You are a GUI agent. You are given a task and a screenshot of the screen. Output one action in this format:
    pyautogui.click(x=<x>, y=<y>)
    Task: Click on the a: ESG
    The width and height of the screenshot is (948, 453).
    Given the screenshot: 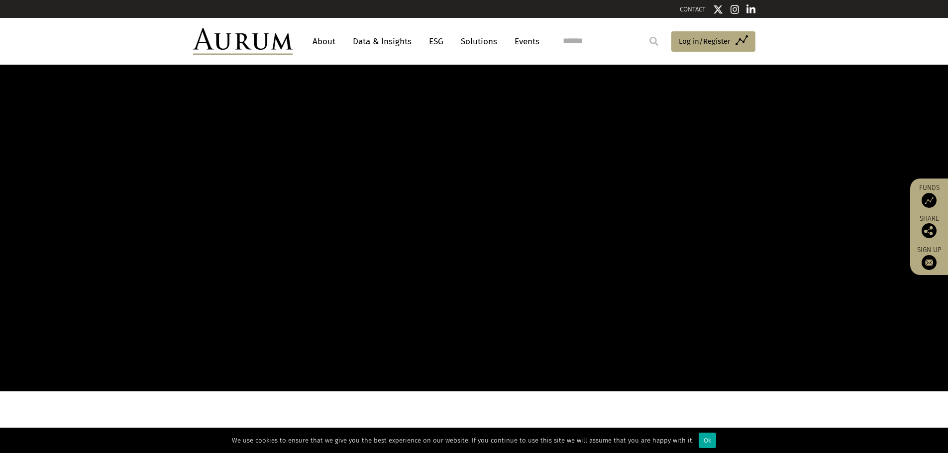 What is the action you would take?
    pyautogui.click(x=436, y=41)
    